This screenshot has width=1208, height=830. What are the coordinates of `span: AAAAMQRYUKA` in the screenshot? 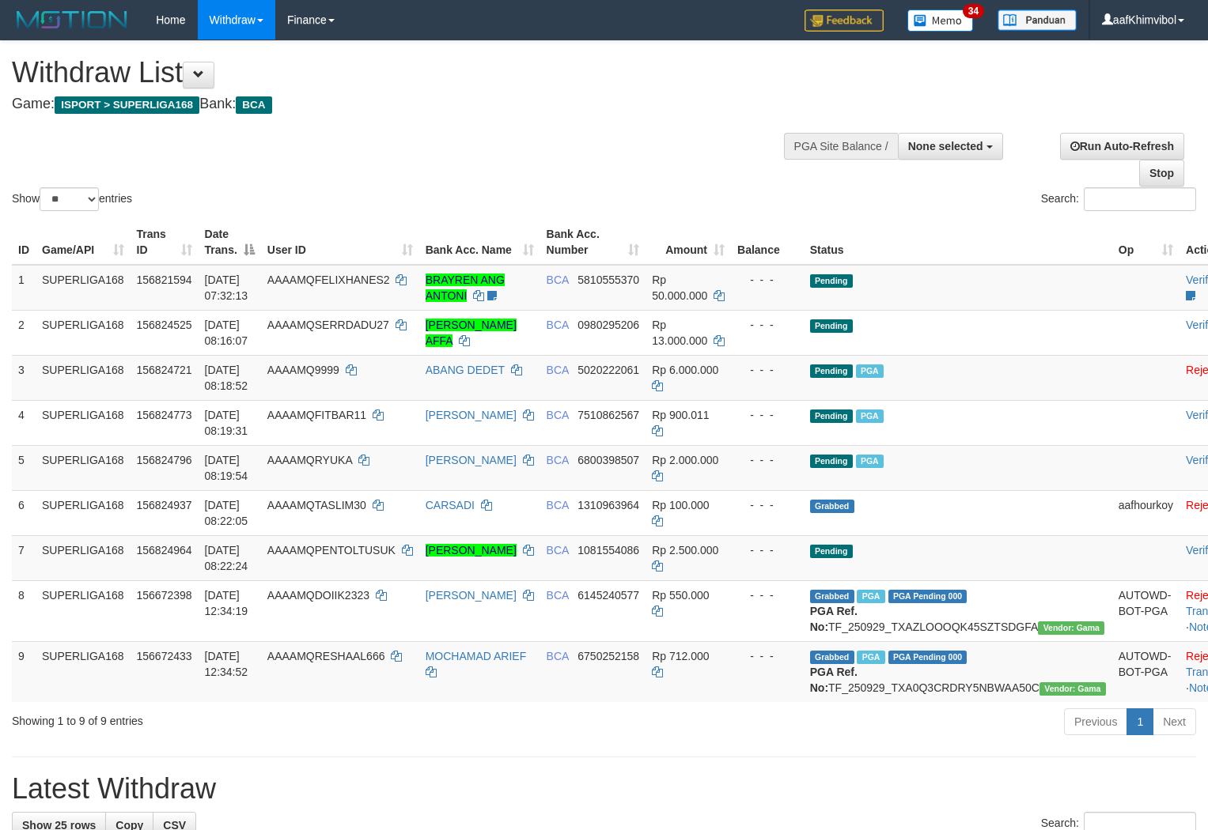 It's located at (309, 460).